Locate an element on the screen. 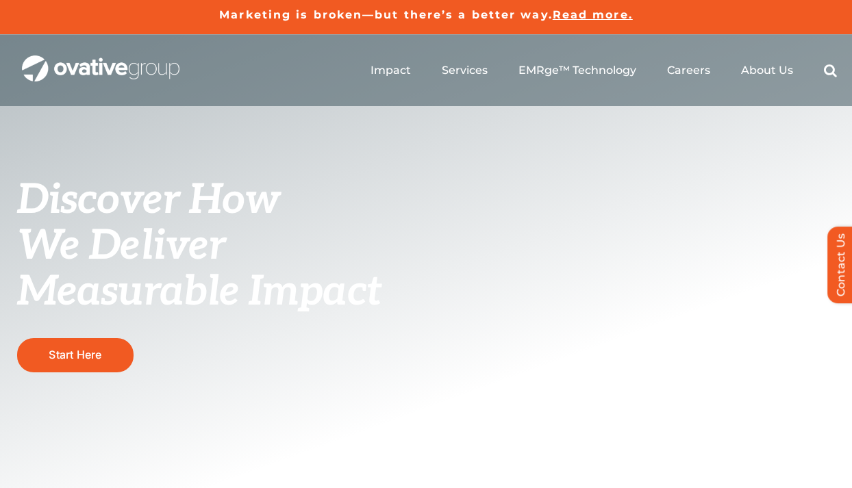 This screenshot has height=488, width=852. a: OG_Full_horizontal_WHT is located at coordinates (101, 60).